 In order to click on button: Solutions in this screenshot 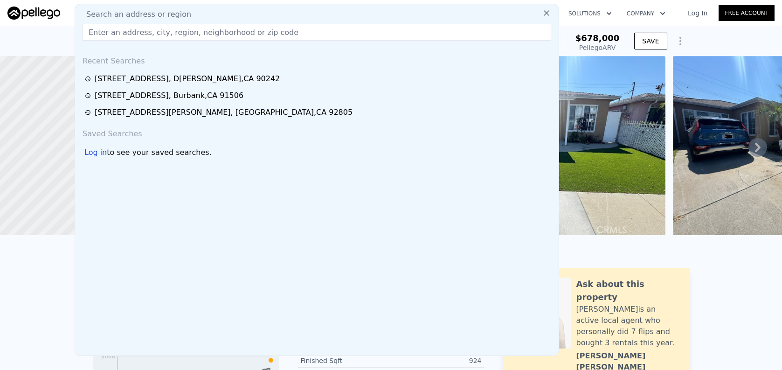, I will do `click(590, 14)`.